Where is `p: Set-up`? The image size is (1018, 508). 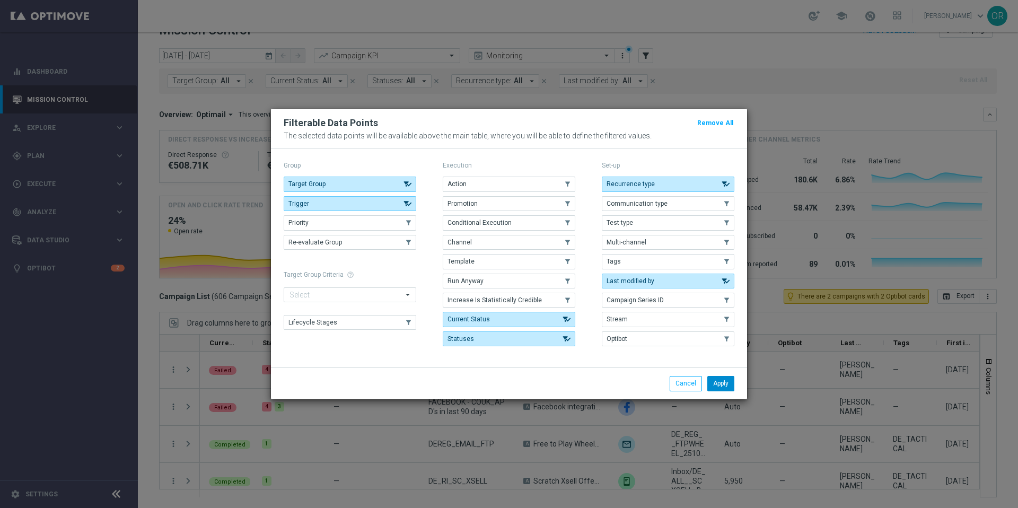
p: Set-up is located at coordinates (668, 166).